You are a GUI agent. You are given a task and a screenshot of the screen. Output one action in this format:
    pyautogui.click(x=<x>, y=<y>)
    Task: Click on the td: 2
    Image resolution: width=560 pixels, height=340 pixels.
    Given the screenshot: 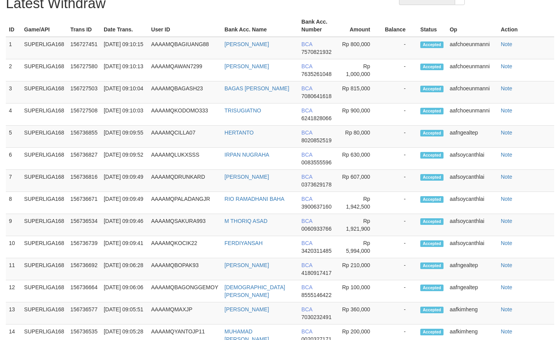 What is the action you would take?
    pyautogui.click(x=13, y=70)
    